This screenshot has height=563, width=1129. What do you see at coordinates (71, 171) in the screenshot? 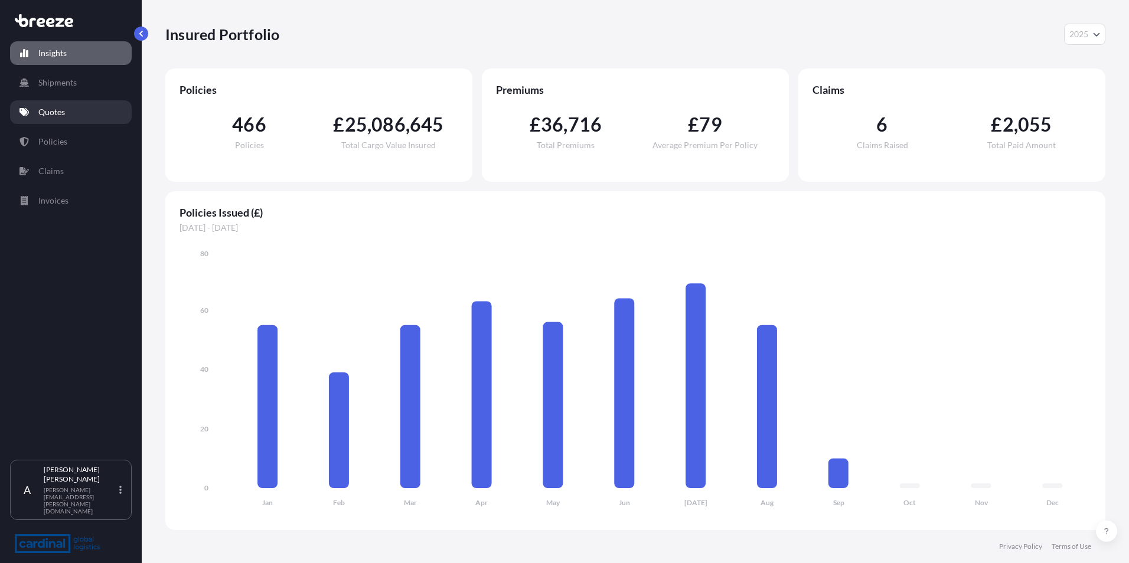
I see `a: Claims` at bounding box center [71, 171].